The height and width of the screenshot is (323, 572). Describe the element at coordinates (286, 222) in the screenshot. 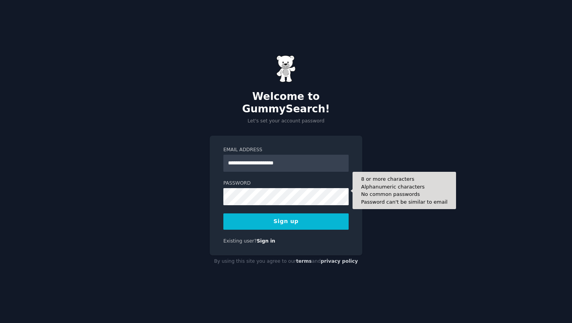

I see `button: Sign up` at that location.